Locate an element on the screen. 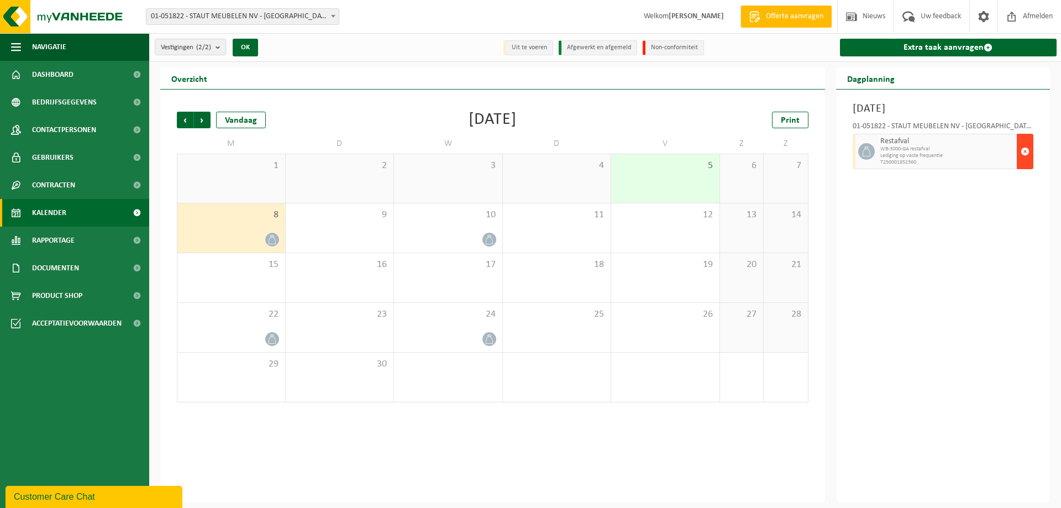  span: 23 is located at coordinates (340, 314).